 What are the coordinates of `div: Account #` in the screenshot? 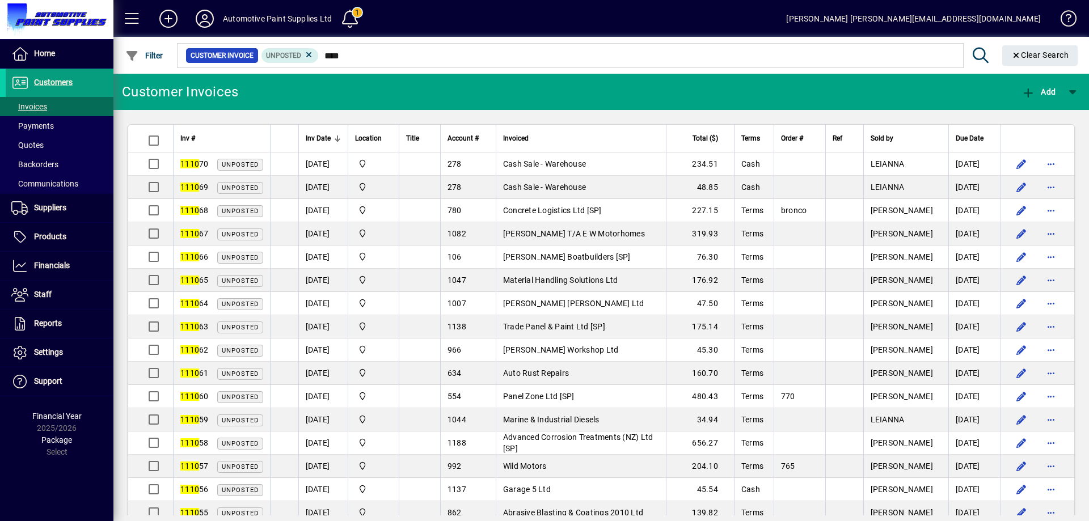 It's located at (468, 138).